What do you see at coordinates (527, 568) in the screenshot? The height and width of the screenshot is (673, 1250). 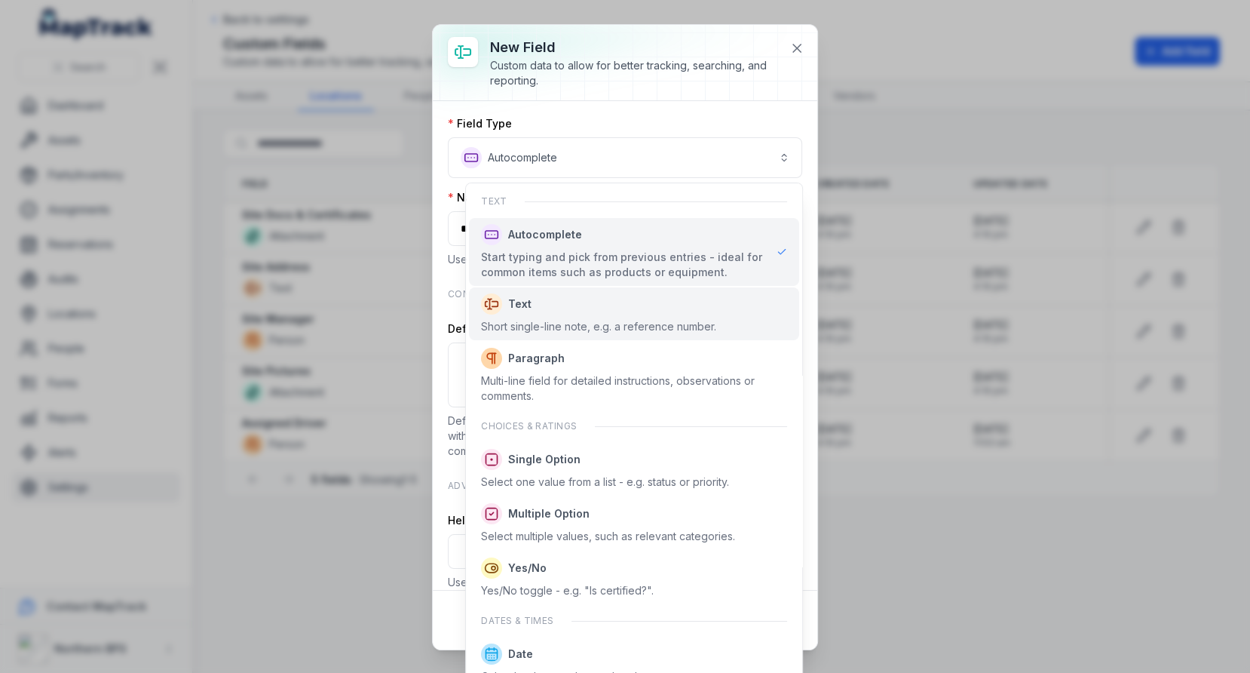 I see `span: Yes/No` at bounding box center [527, 568].